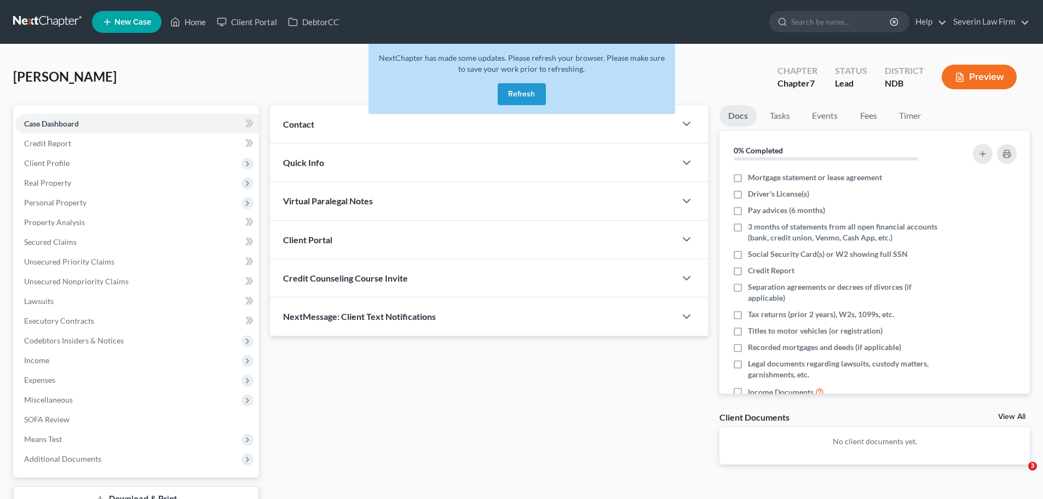 This screenshot has height=499, width=1043. I want to click on span: NextChapter has made some updates. Please refresh your browser. Please make sure to save your wor..., so click(522, 63).